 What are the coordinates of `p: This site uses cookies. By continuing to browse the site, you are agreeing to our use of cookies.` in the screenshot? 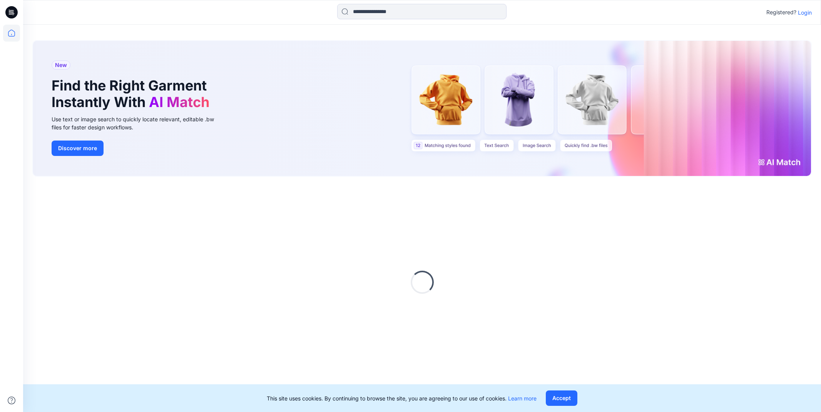 It's located at (402, 398).